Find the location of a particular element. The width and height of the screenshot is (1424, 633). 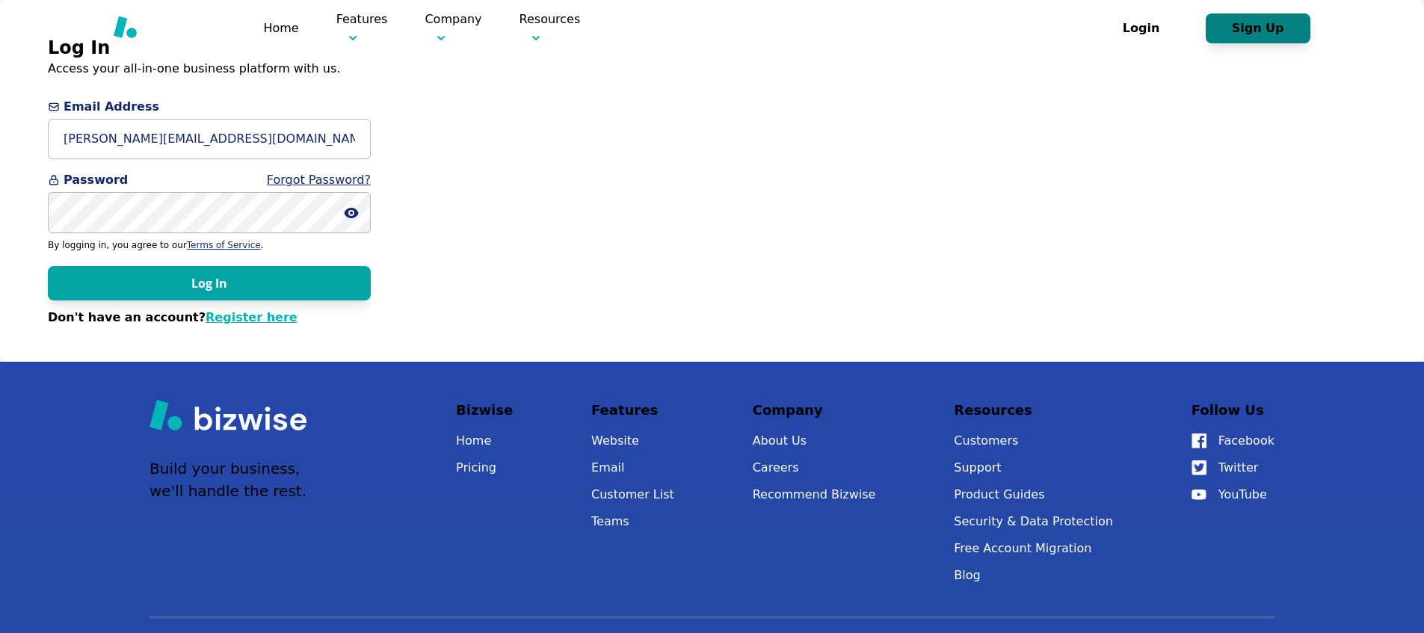

p: Follow Us is located at coordinates (1233, 410).